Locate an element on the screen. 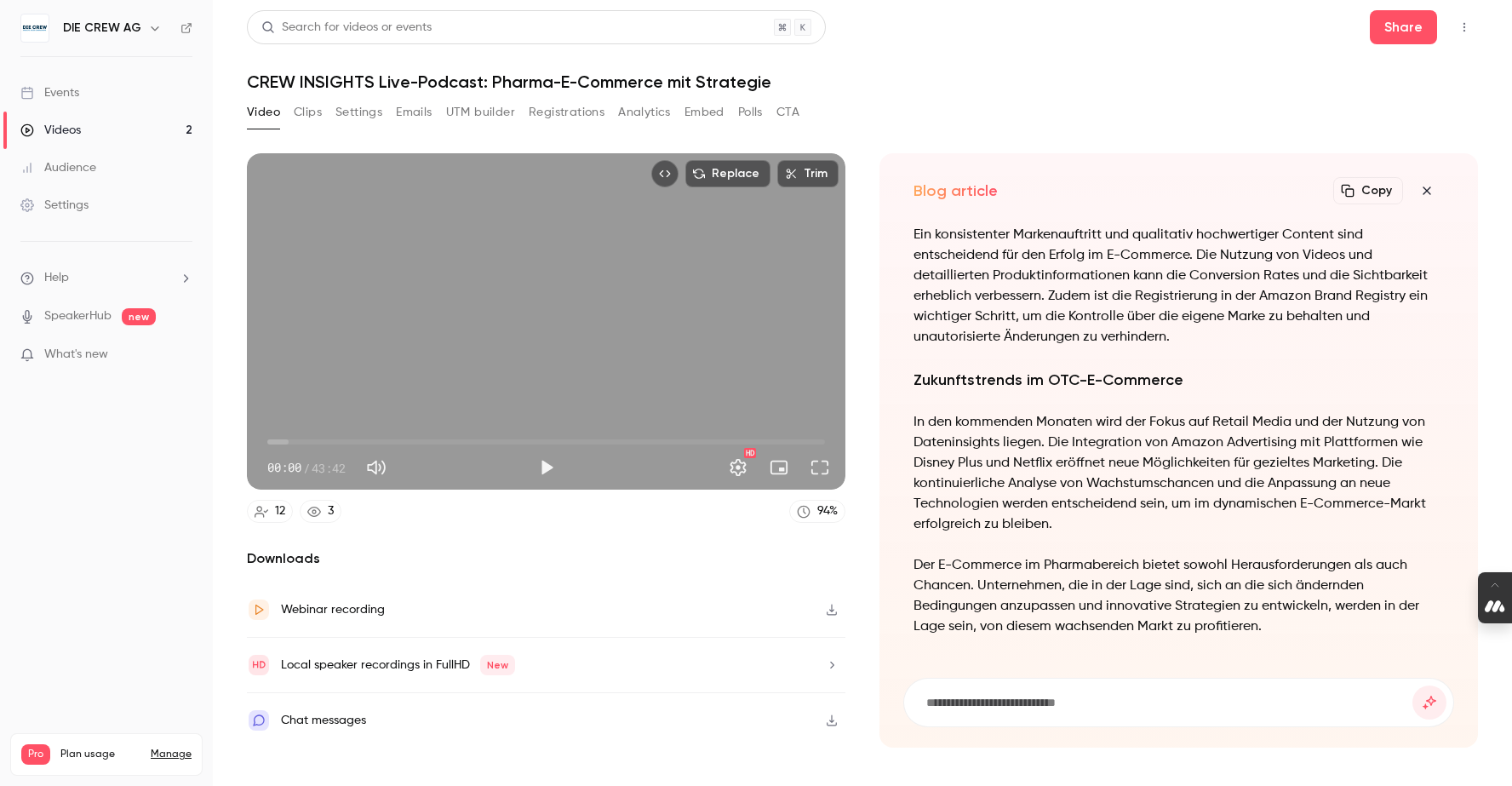 This screenshot has width=1512, height=786. button: Video is located at coordinates (263, 112).